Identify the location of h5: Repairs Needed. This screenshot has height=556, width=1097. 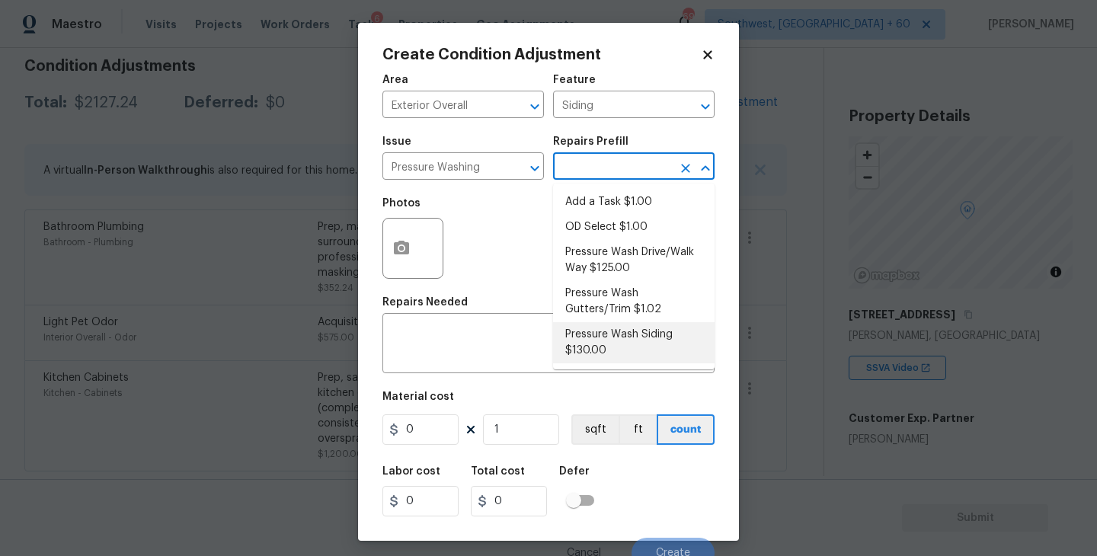
(425, 302).